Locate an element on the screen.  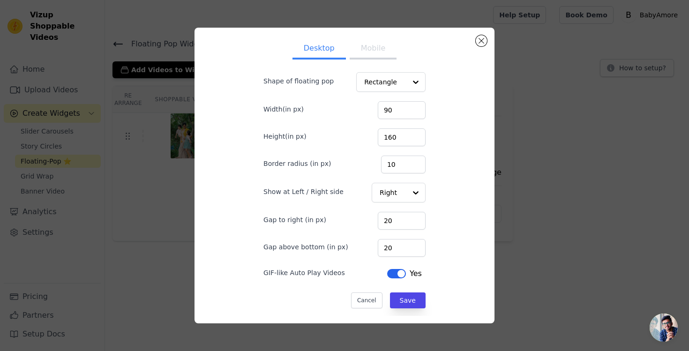
label: Show at Left / Right side is located at coordinates (303, 192).